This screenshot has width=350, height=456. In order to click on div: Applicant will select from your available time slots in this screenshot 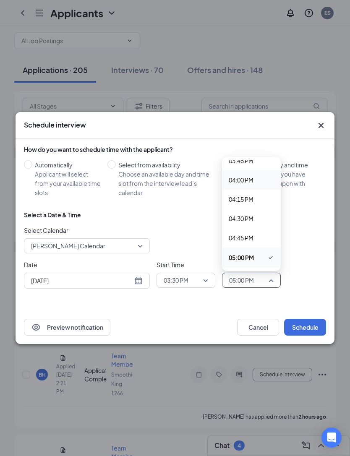, I will do `click(67, 183)`.